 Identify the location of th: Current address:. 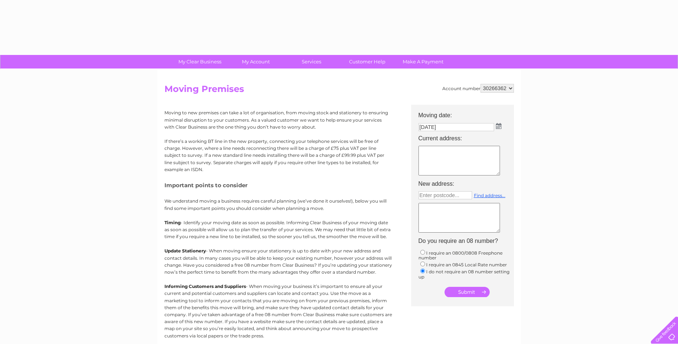
(466, 139).